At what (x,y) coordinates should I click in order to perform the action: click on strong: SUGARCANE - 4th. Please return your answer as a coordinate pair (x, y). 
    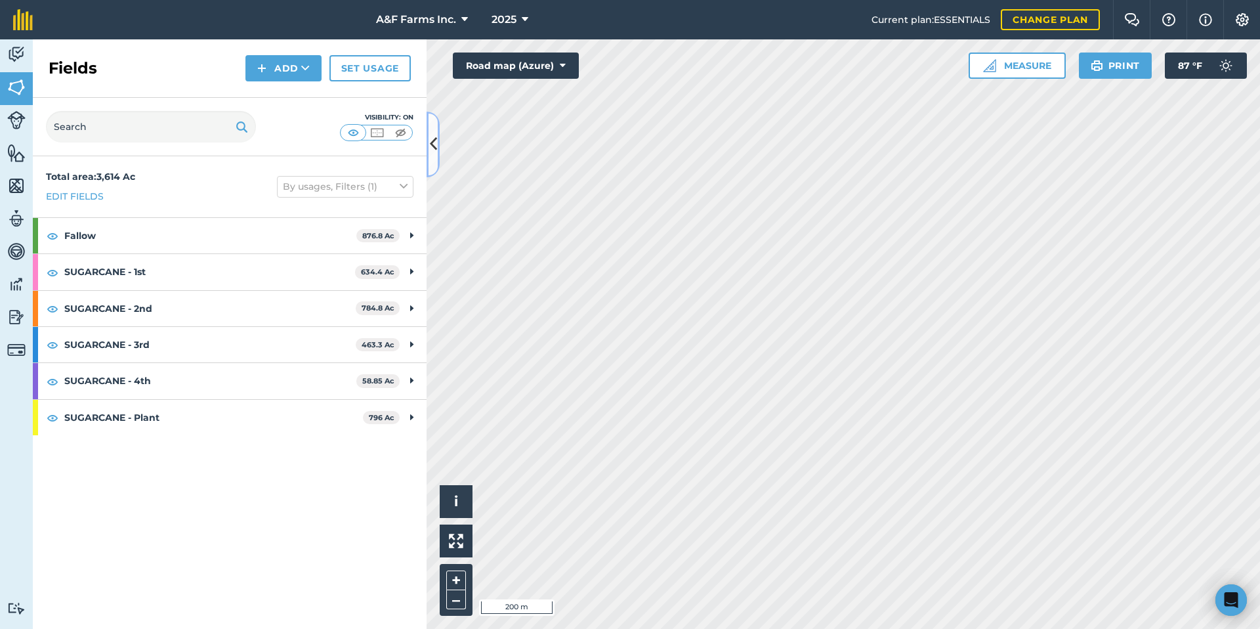
    Looking at the image, I should click on (210, 381).